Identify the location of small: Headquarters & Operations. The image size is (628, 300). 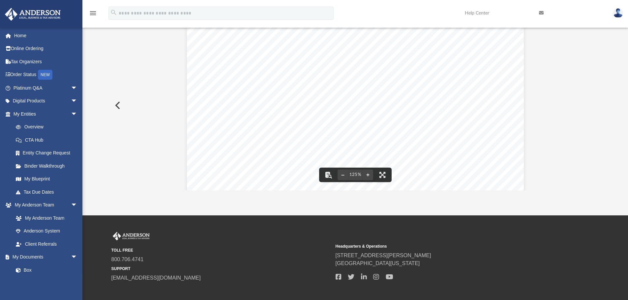
(445, 247).